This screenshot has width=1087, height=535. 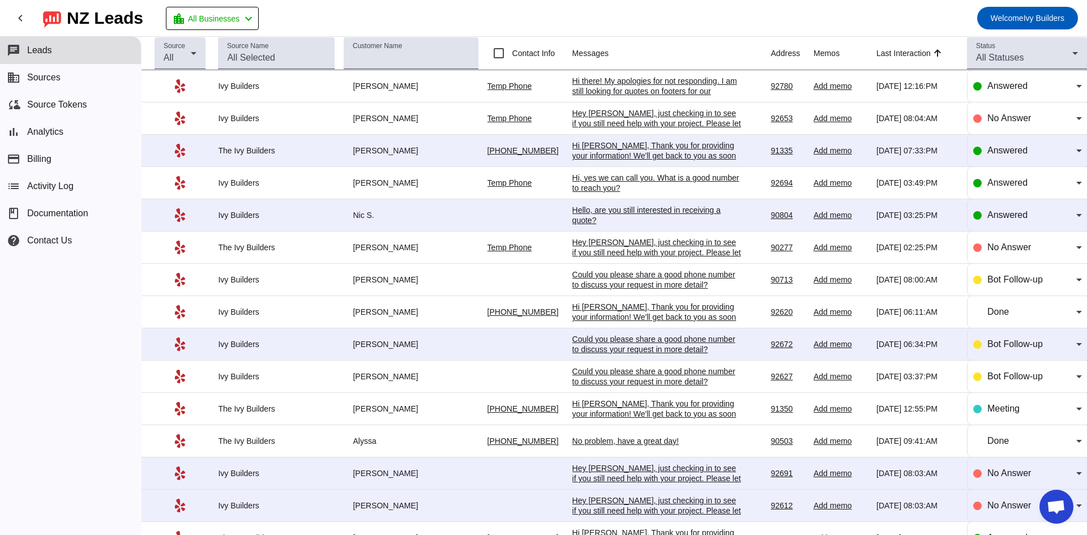 What do you see at coordinates (410, 215) in the screenshot?
I see `div: Nic S.` at bounding box center [410, 215].